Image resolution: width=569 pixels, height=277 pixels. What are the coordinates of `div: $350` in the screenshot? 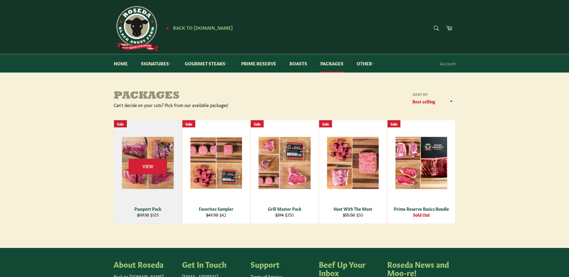 It's located at (284, 215).